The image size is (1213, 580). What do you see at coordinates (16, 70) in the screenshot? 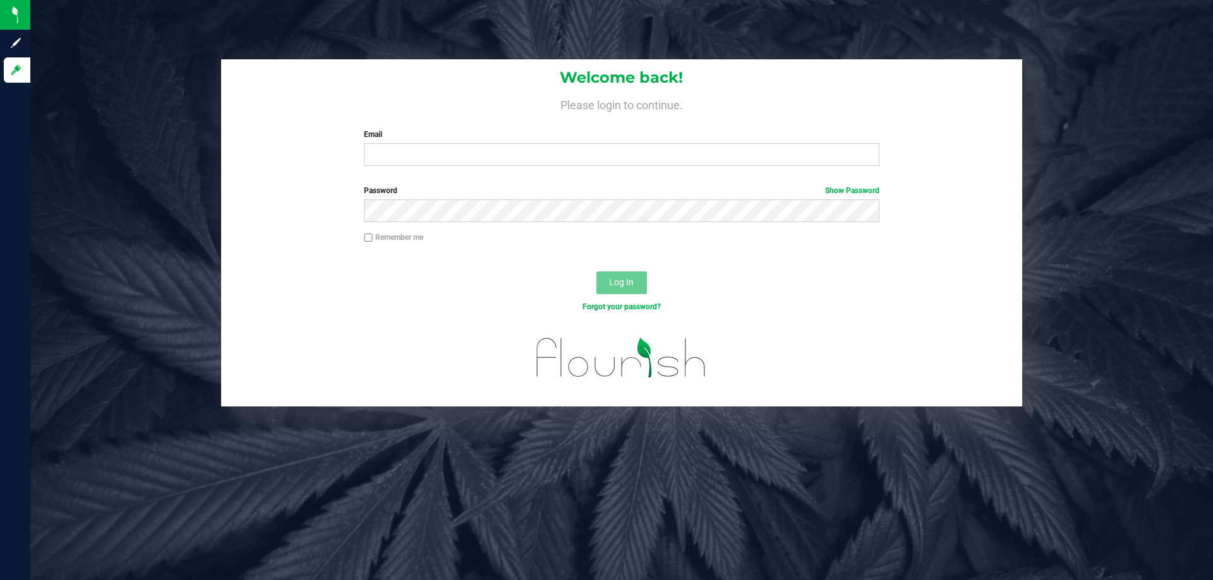
I see `inline-svg: Log in` at bounding box center [16, 70].